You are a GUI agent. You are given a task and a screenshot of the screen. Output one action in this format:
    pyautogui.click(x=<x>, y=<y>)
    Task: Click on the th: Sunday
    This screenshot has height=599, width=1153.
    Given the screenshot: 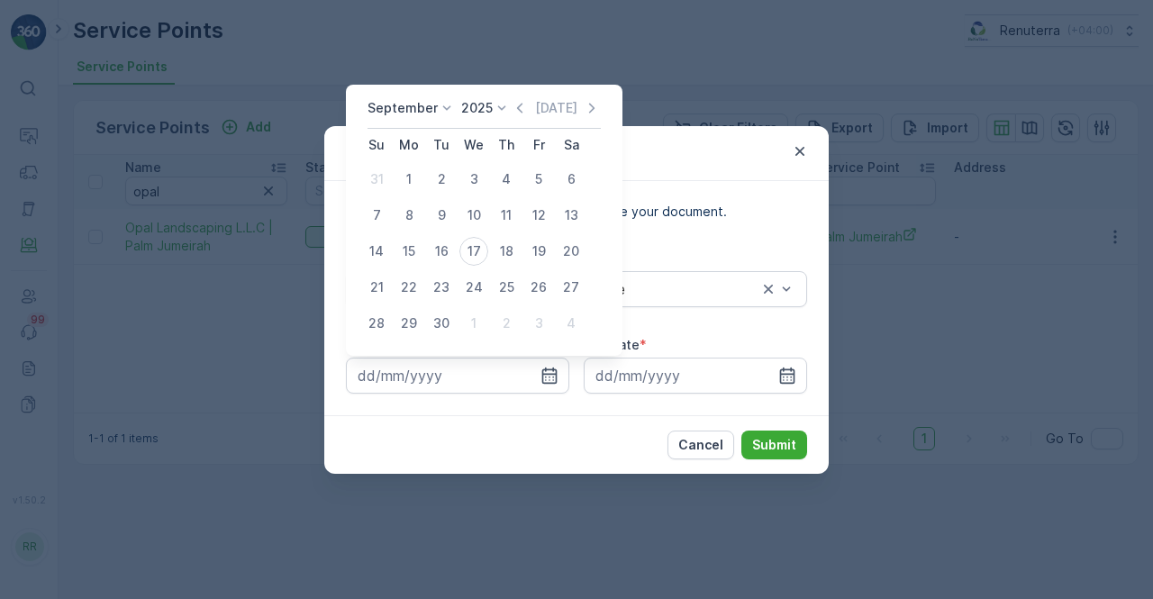 What is the action you would take?
    pyautogui.click(x=377, y=145)
    